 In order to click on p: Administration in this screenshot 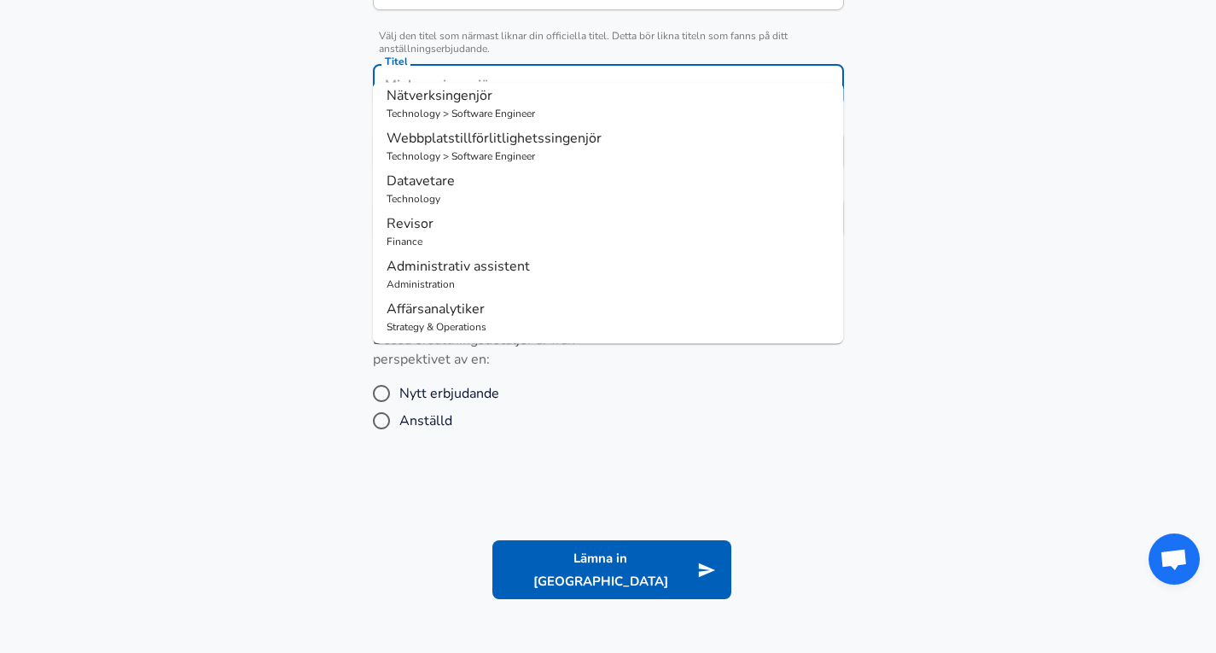, I will do `click(608, 285)`.